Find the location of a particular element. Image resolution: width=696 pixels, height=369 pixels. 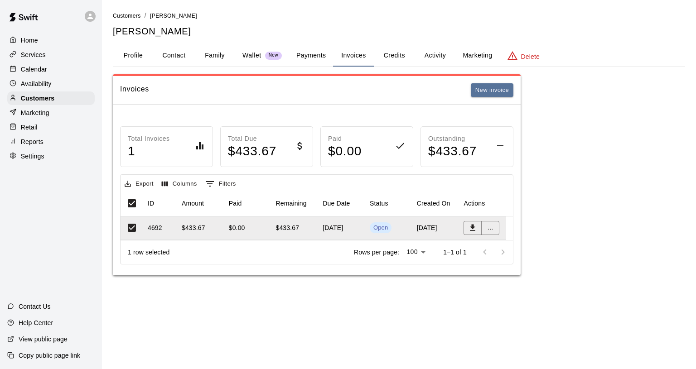

p: Calendar is located at coordinates (34, 69).